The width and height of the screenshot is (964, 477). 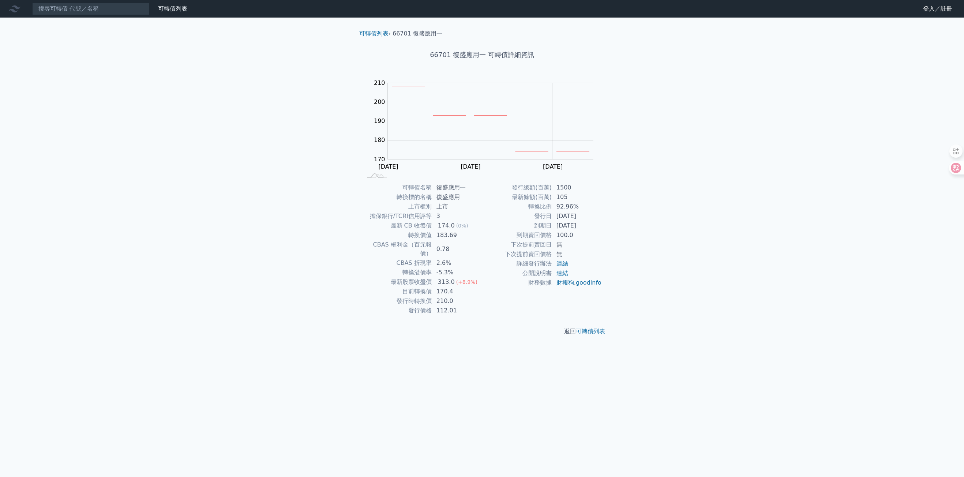 I want to click on td: 到期賣回價格, so click(x=517, y=235).